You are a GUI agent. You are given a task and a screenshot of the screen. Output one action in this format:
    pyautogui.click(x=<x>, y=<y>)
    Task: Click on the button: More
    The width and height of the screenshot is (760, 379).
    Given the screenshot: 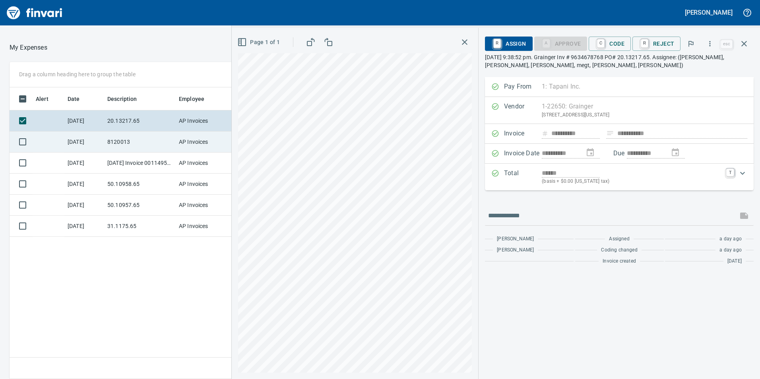 What is the action you would take?
    pyautogui.click(x=710, y=44)
    